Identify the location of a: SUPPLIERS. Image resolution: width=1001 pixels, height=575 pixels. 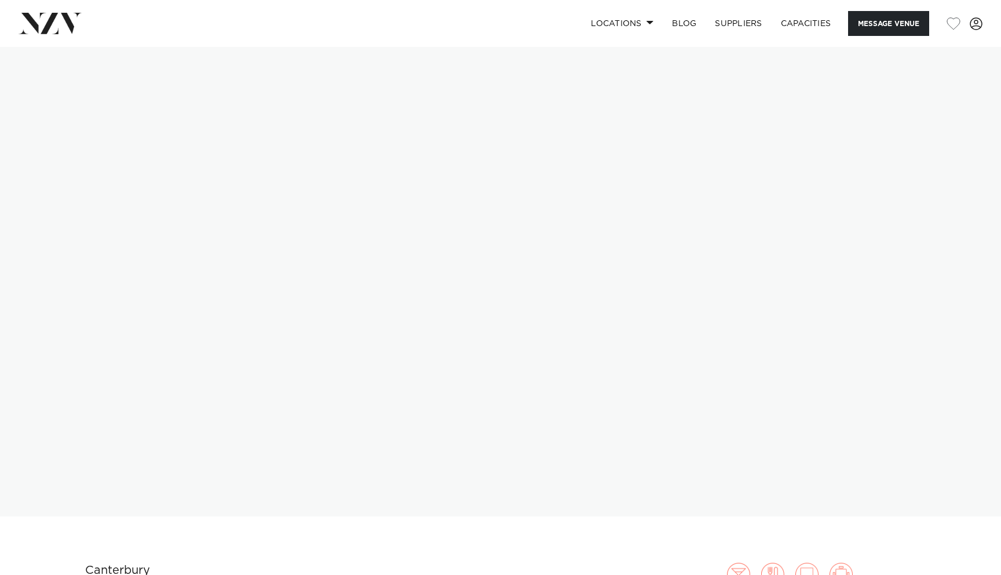
(738, 23).